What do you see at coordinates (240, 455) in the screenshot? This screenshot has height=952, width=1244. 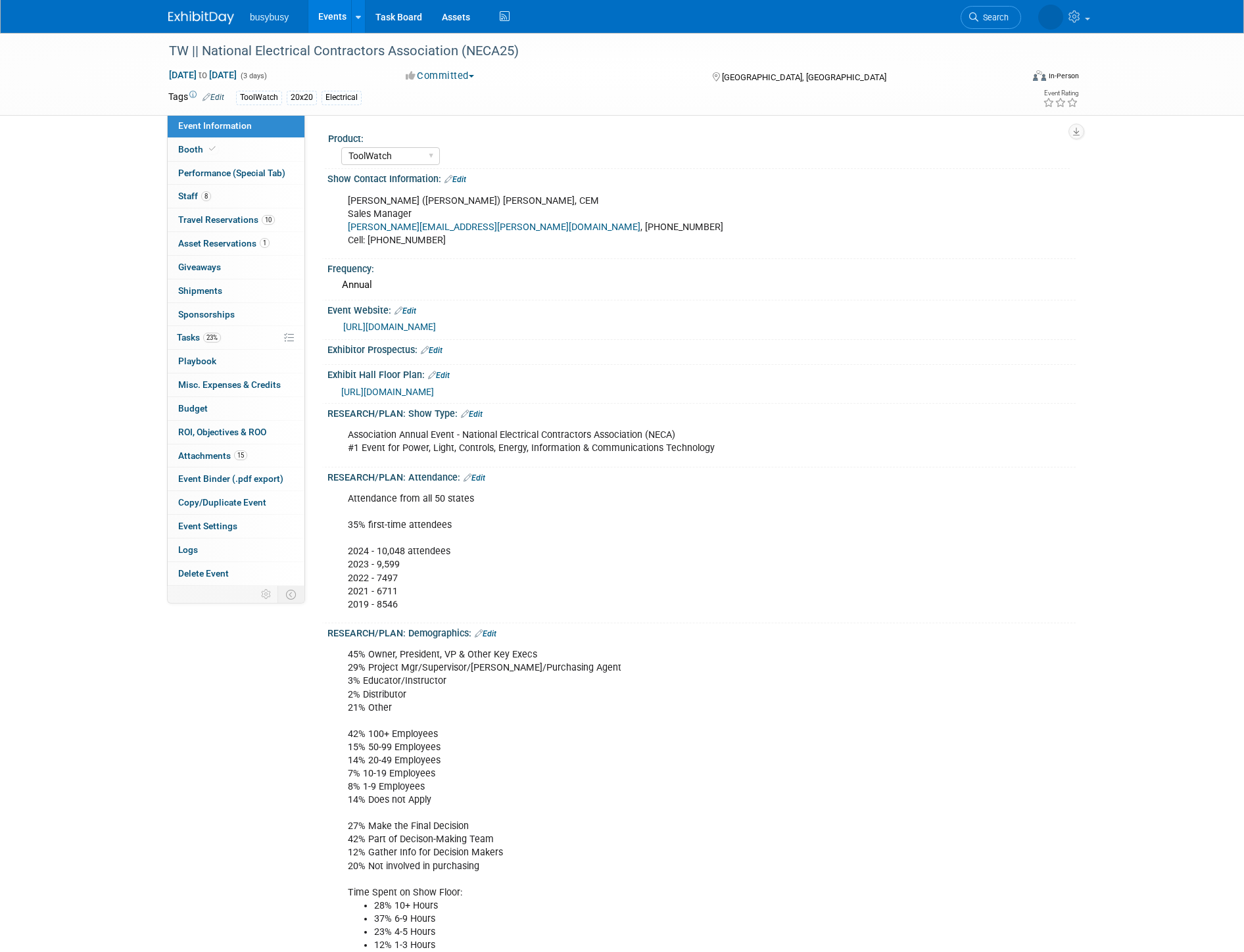 I see `span: 15` at bounding box center [240, 455].